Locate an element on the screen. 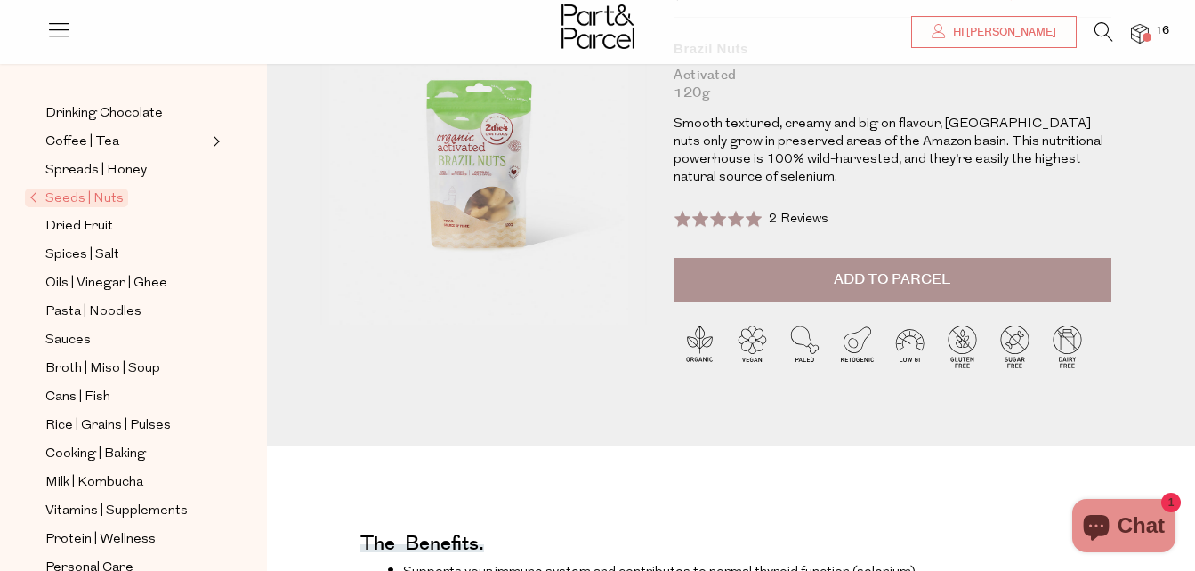 This screenshot has width=1195, height=571. span: Cooking | Baking is located at coordinates (95, 455).